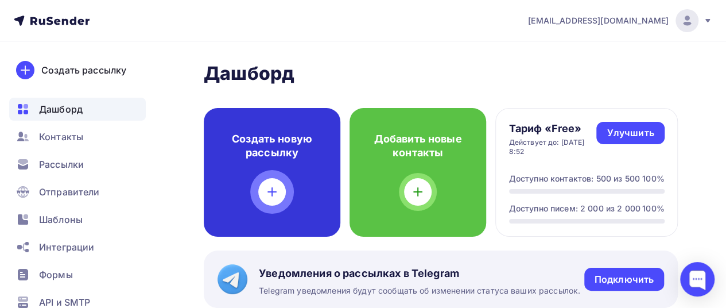  Describe the element at coordinates (630, 133) in the screenshot. I see `a: Улучшить` at that location.